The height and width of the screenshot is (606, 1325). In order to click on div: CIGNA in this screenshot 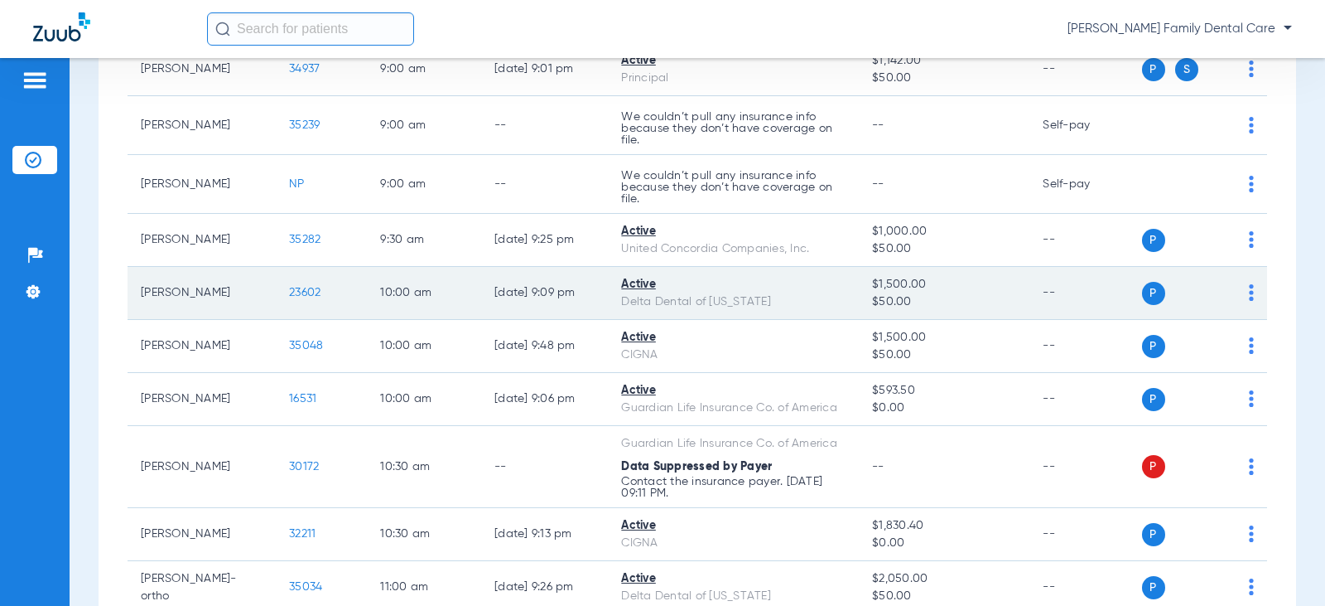, I will do `click(733, 355)`.